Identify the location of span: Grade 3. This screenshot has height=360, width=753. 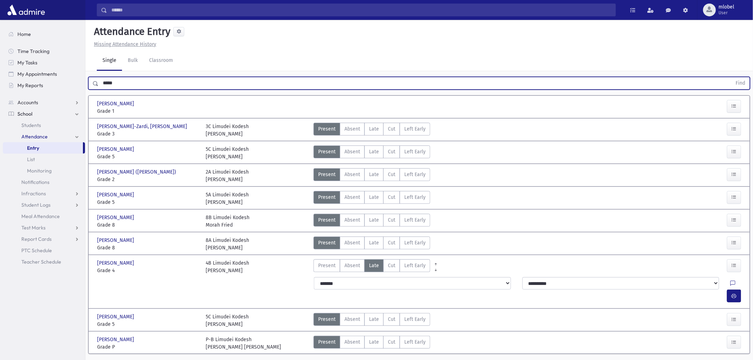
(148, 134).